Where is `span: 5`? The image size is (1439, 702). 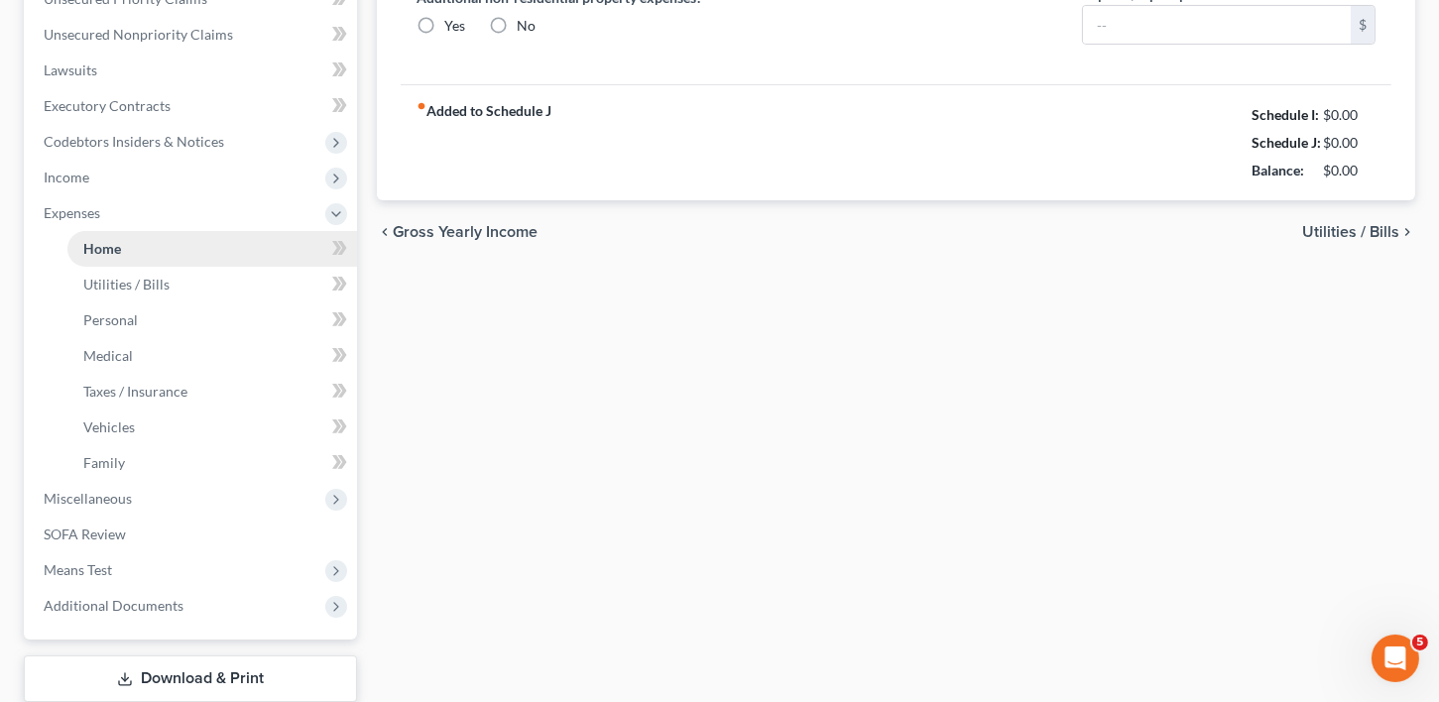
span: 5 is located at coordinates (1420, 642).